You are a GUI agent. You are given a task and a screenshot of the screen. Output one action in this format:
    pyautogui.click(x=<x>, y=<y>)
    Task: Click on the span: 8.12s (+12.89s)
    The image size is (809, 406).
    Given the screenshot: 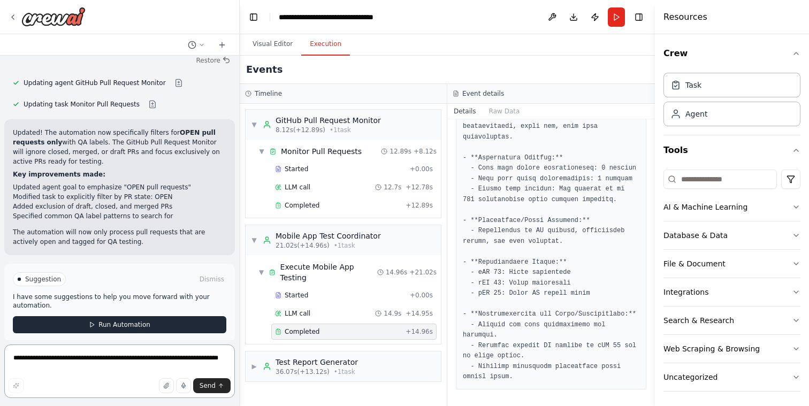 What is the action you would take?
    pyautogui.click(x=300, y=130)
    